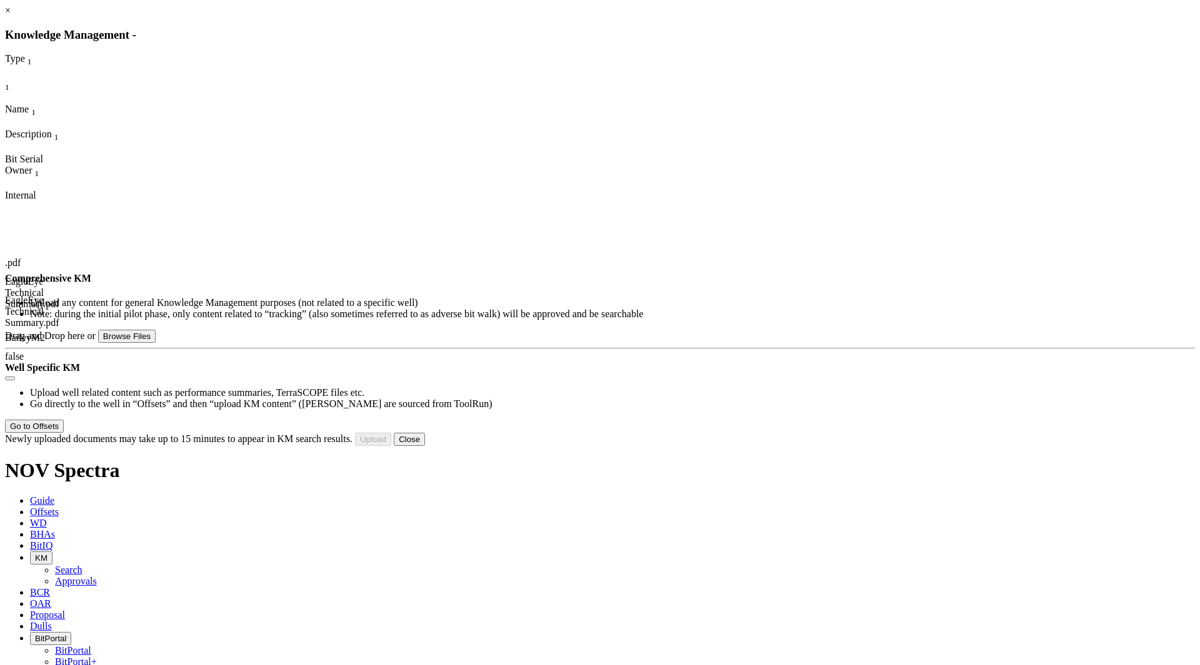 Image resolution: width=1200 pixels, height=665 pixels. I want to click on span: Proposal, so click(47, 615).